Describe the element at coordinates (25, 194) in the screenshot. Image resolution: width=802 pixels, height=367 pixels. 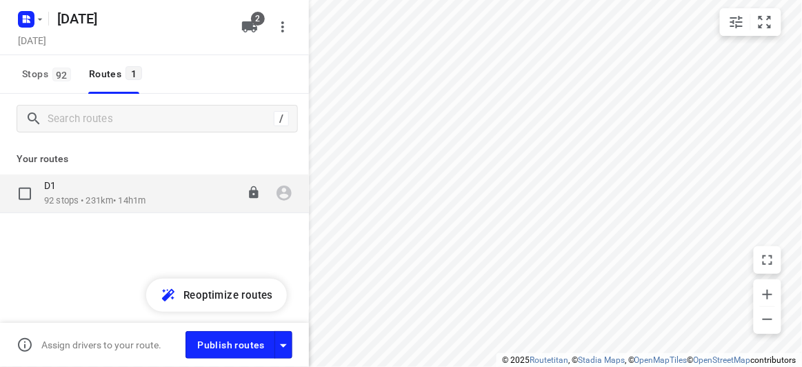
I see `span: Select` at that location.